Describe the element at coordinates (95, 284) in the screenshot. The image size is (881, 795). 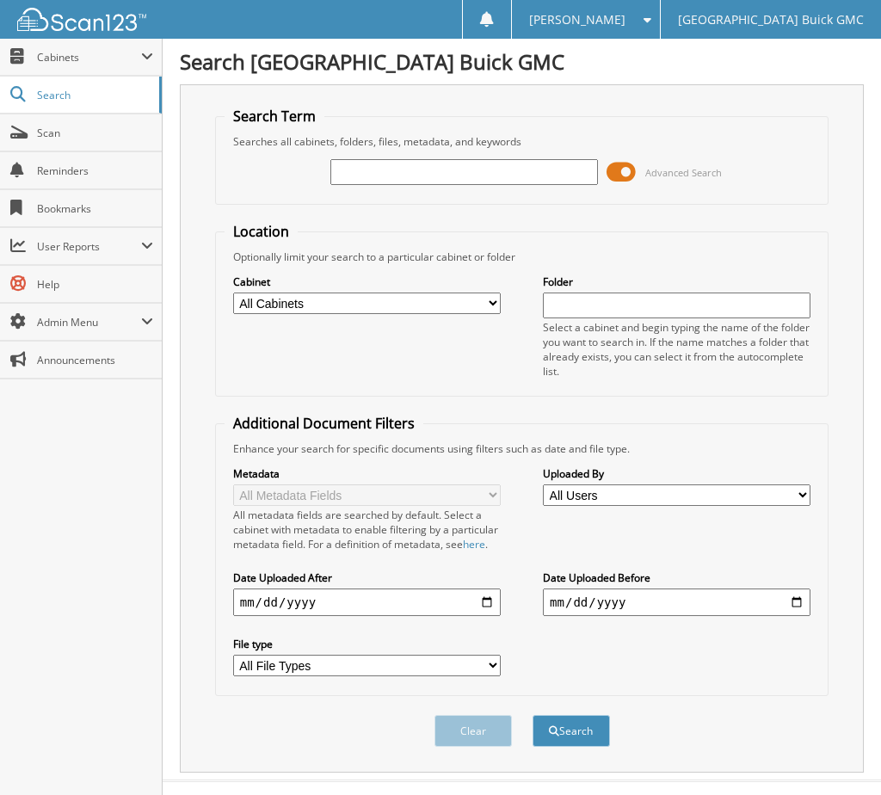
I see `span: Help` at that location.